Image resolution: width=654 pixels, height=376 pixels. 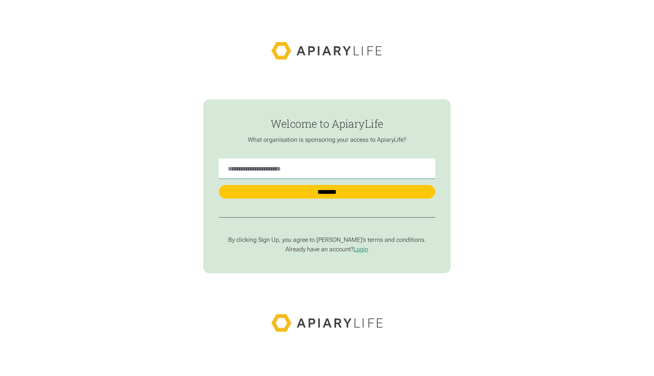 I want to click on form: find-employer, so click(x=327, y=186).